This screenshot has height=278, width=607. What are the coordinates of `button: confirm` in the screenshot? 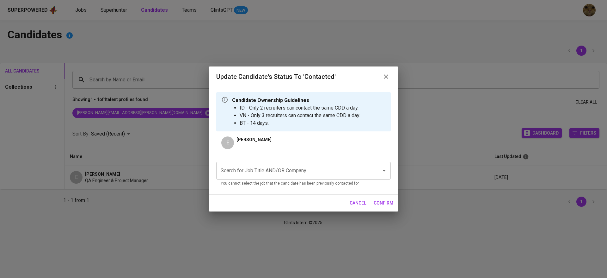 It's located at (383, 203).